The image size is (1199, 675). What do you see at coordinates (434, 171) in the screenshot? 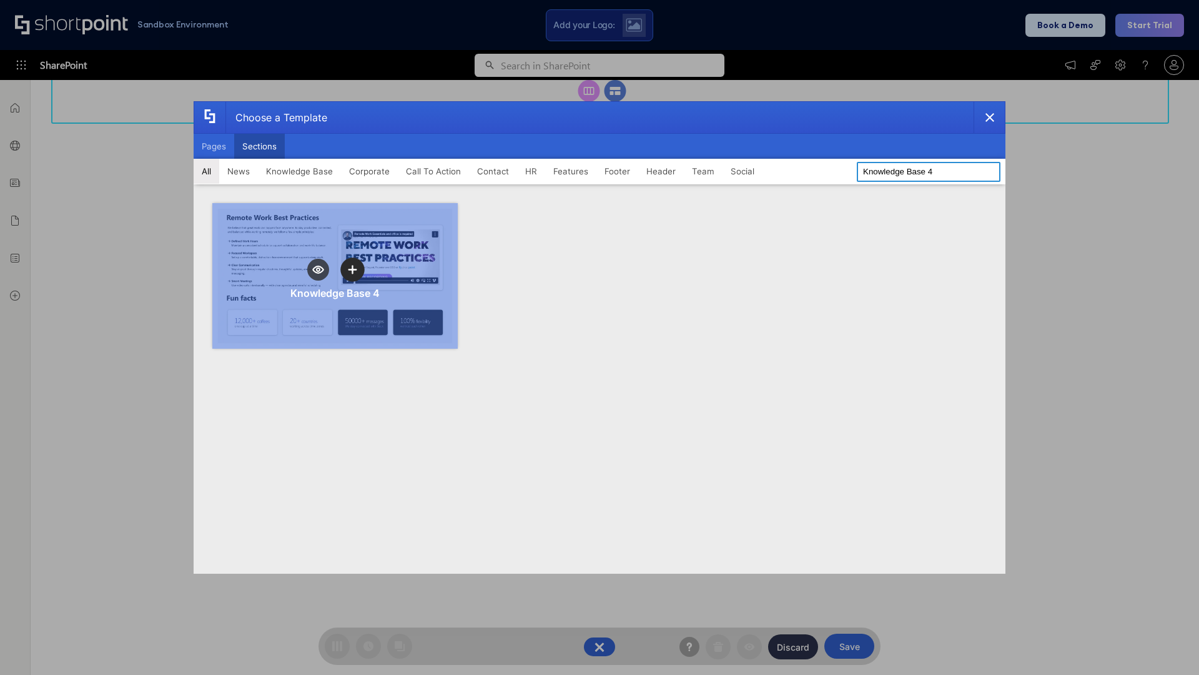
I see `button: Call To Action` at bounding box center [434, 171].